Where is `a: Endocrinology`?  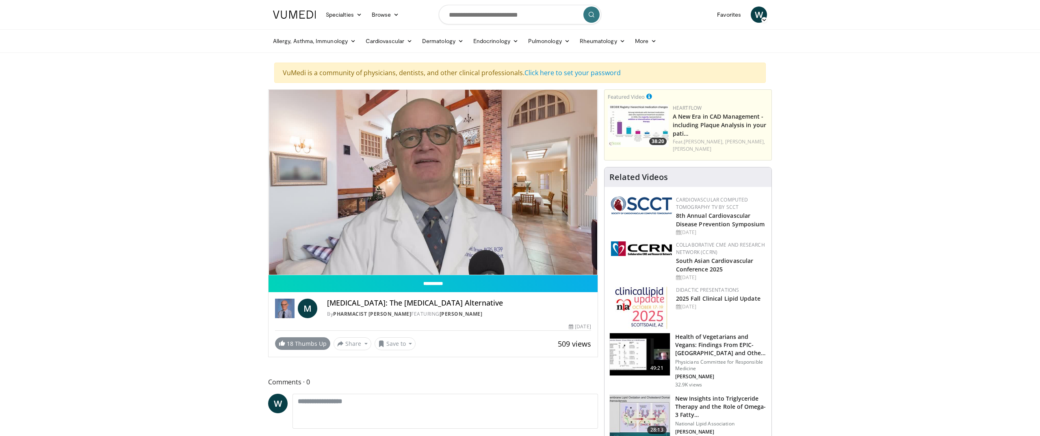 a: Endocrinology is located at coordinates (496, 41).